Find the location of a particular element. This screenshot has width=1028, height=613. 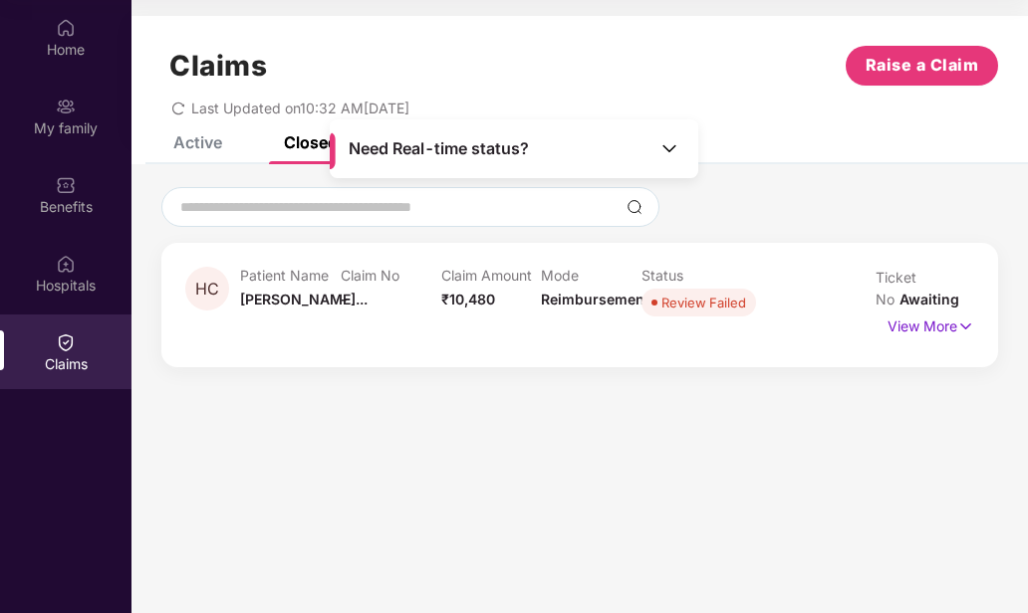

img: svg+xml;base64,PHN2ZyBpZD0iQ2xhaW0iIHhtbG5zPSJodHRwOi8vd3d3LnczLm9yZy8yMDAwL3N2ZyIgd2lkdGg9IjIwIi... is located at coordinates (66, 343).